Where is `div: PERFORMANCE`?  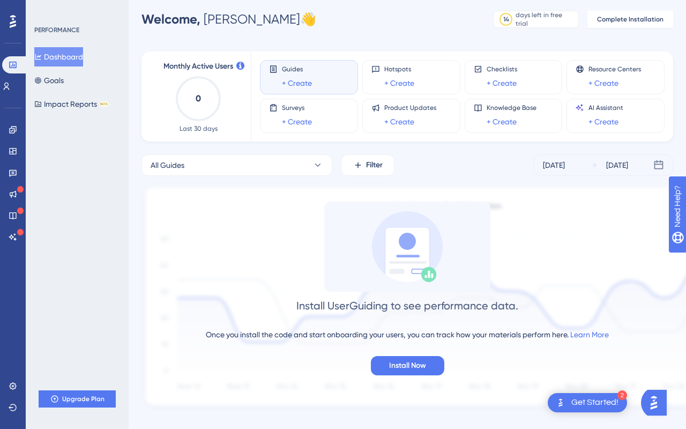
div: PERFORMANCE is located at coordinates (57, 30).